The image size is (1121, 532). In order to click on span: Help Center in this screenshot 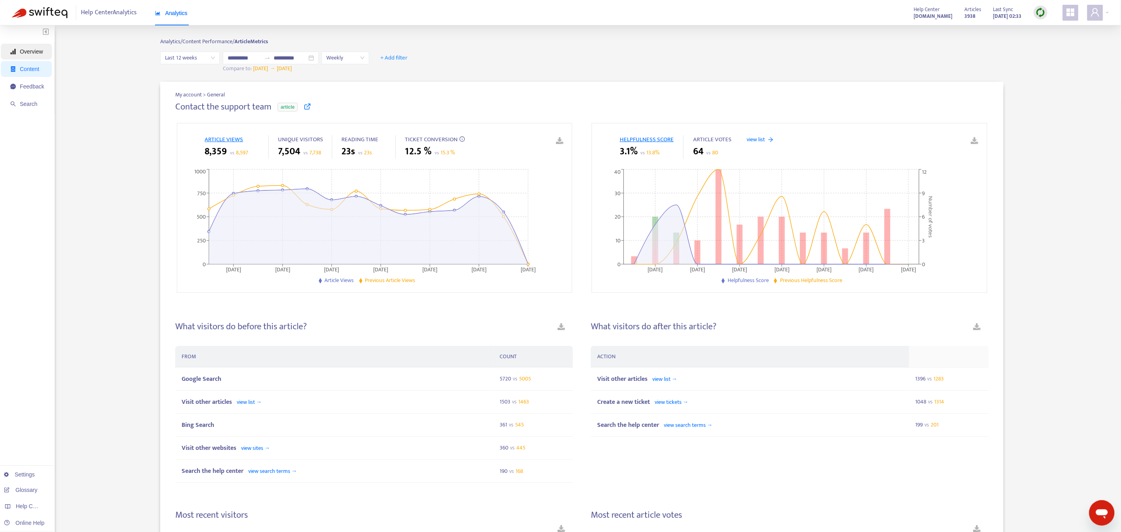, I will do `click(927, 10)`.